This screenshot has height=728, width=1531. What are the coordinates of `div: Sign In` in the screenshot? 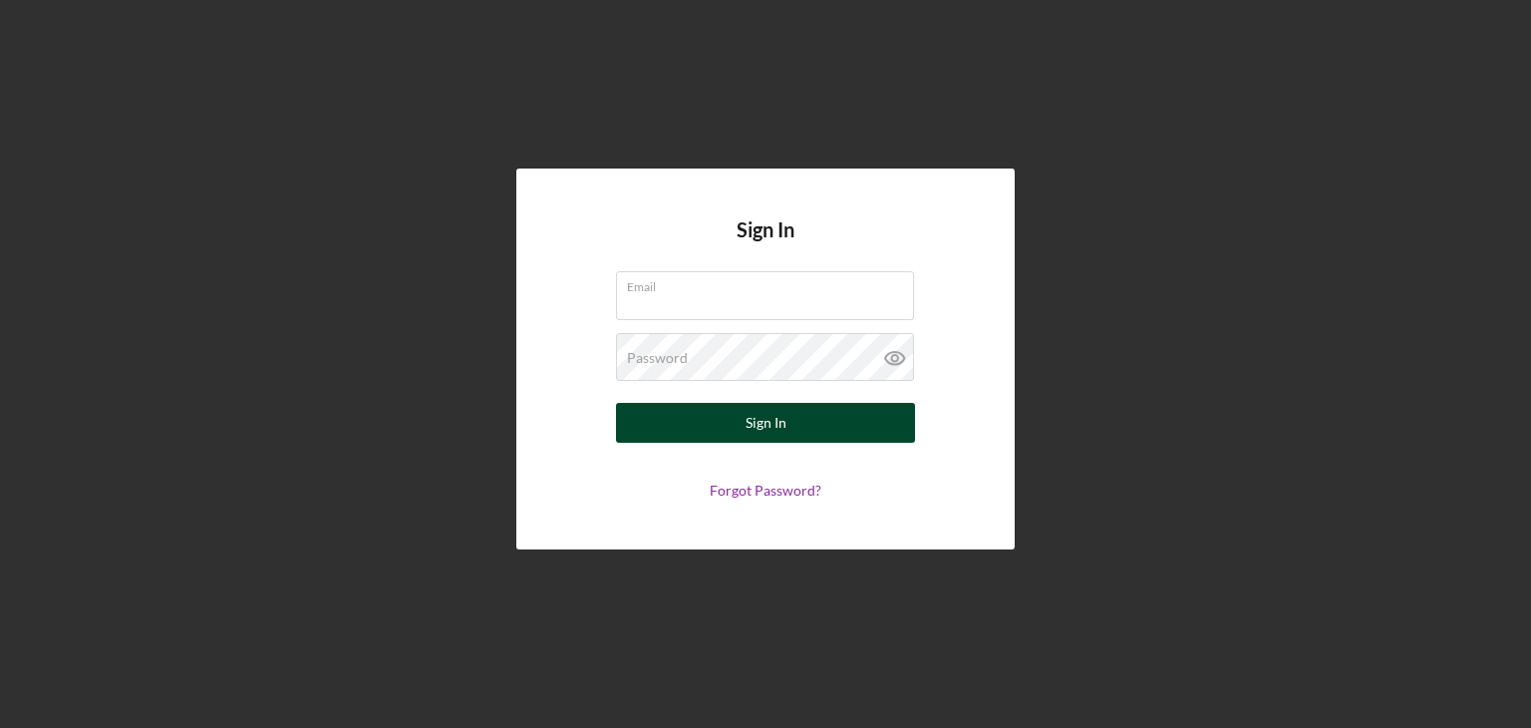 It's located at (765, 423).